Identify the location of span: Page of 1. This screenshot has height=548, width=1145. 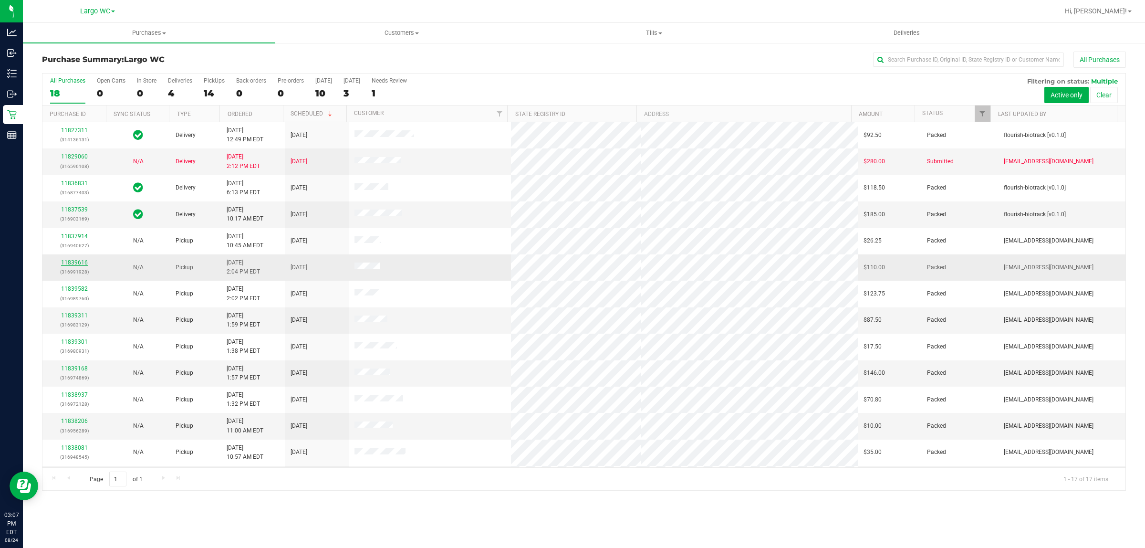
(116, 479).